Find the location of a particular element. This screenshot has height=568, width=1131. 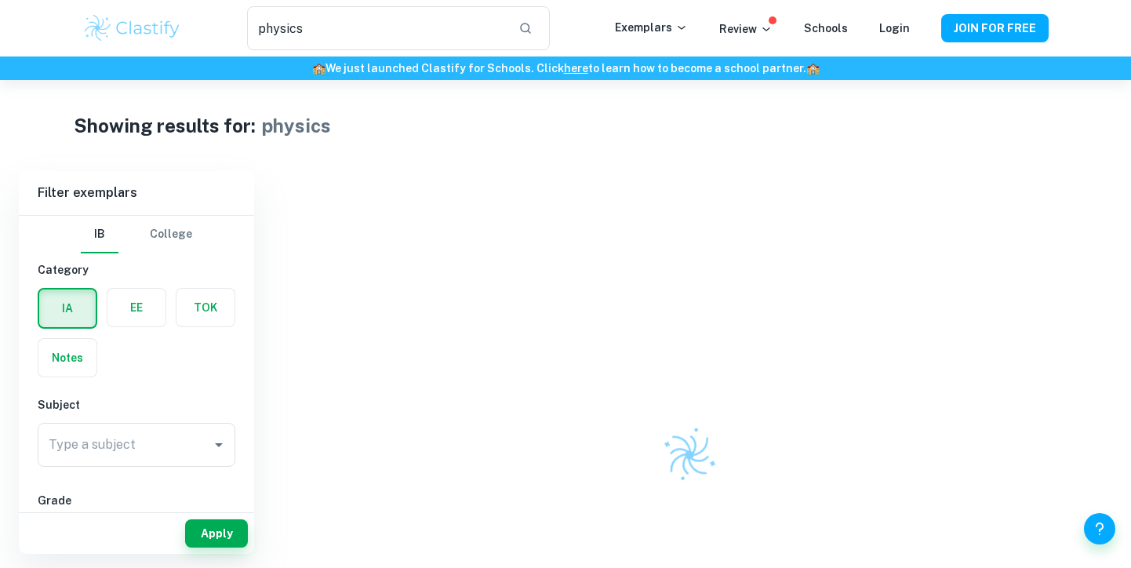

button: Notes is located at coordinates (67, 358).